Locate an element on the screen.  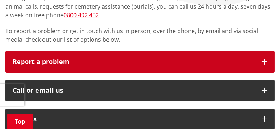
div: Call or email us is located at coordinates (133, 90).